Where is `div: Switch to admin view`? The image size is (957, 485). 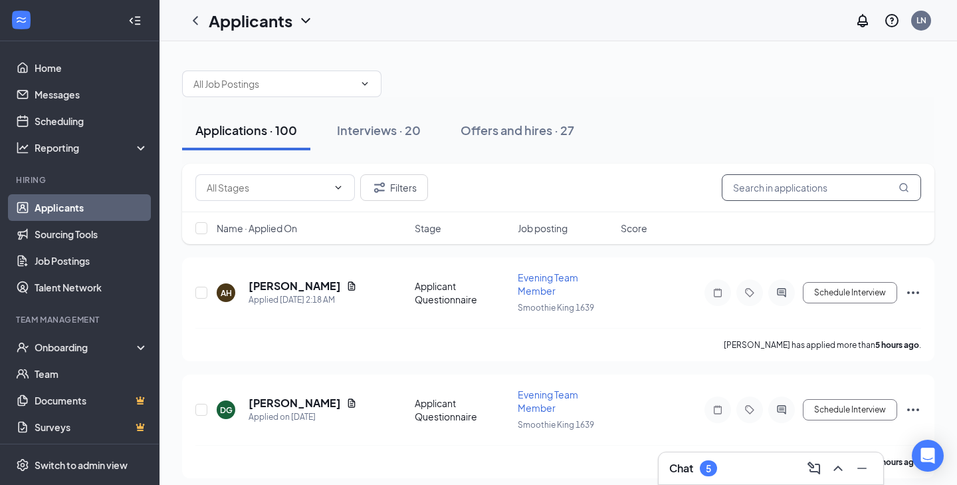 div: Switch to admin view is located at coordinates (81, 465).